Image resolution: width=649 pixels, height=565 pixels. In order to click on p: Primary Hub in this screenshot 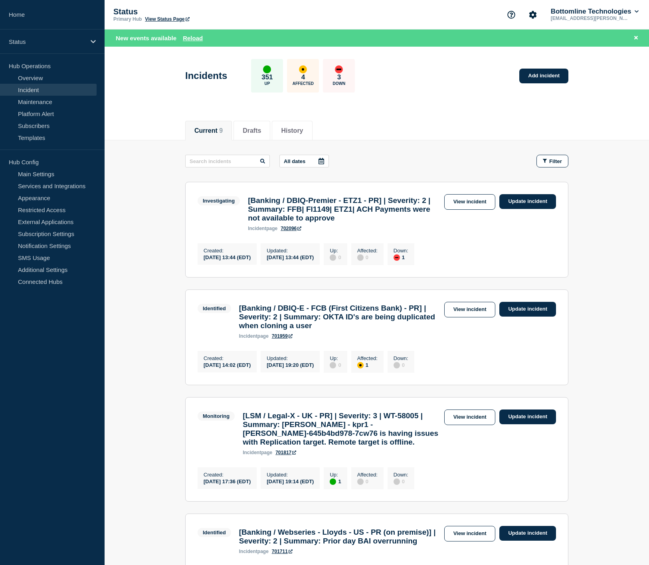, I will do `click(127, 19)`.